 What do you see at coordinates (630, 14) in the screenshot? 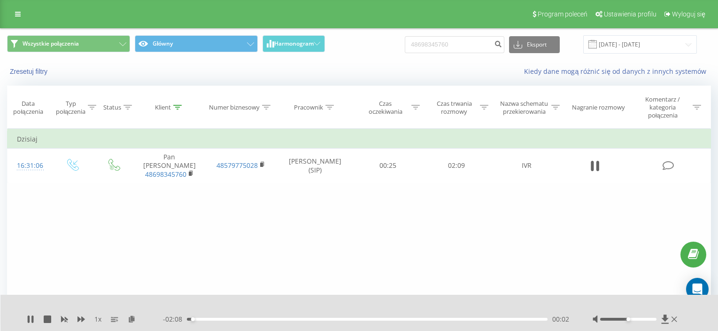
I see `span: Ustawienia profilu` at bounding box center [630, 14].